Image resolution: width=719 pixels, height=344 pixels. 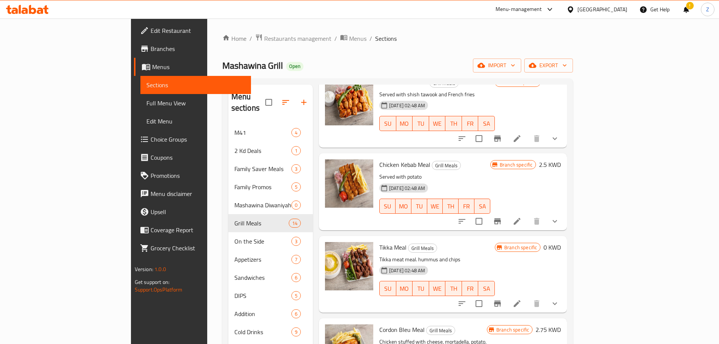 What do you see at coordinates (271, 133) in the screenshot?
I see `div: M414` at bounding box center [271, 133].